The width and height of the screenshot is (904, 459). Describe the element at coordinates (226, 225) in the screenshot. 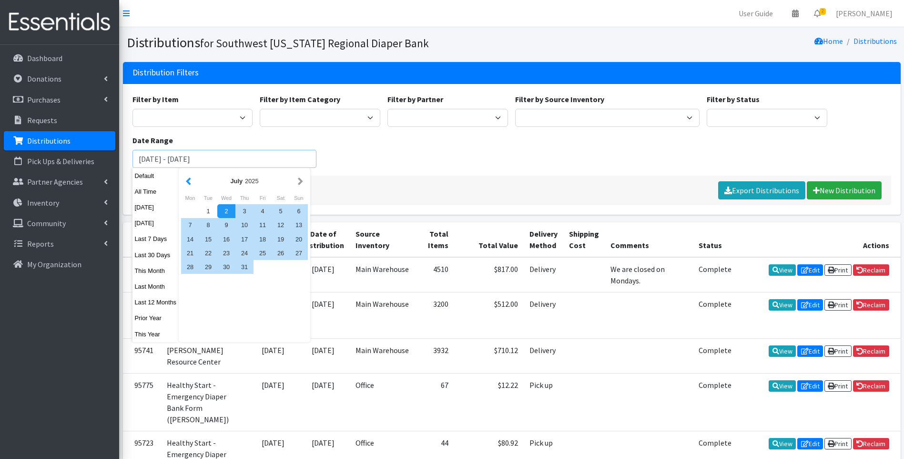

I see `div: 9` at that location.